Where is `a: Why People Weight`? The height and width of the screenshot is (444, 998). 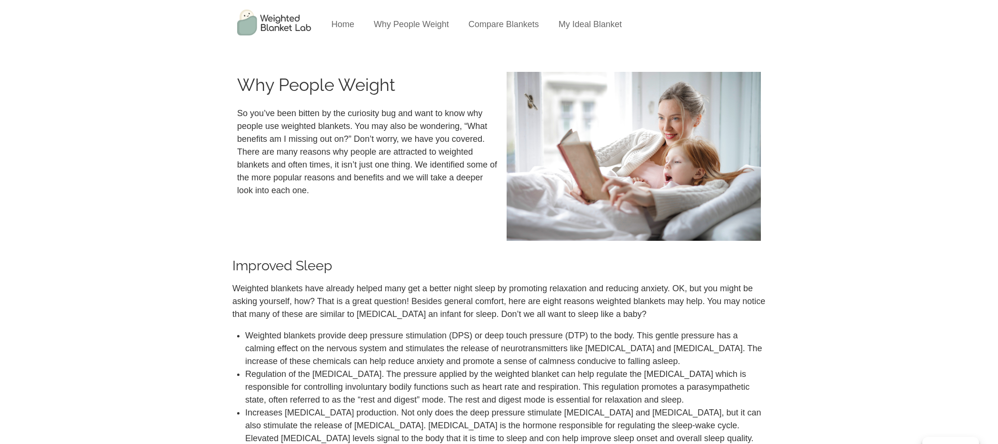
a: Why People Weight is located at coordinates (411, 24).